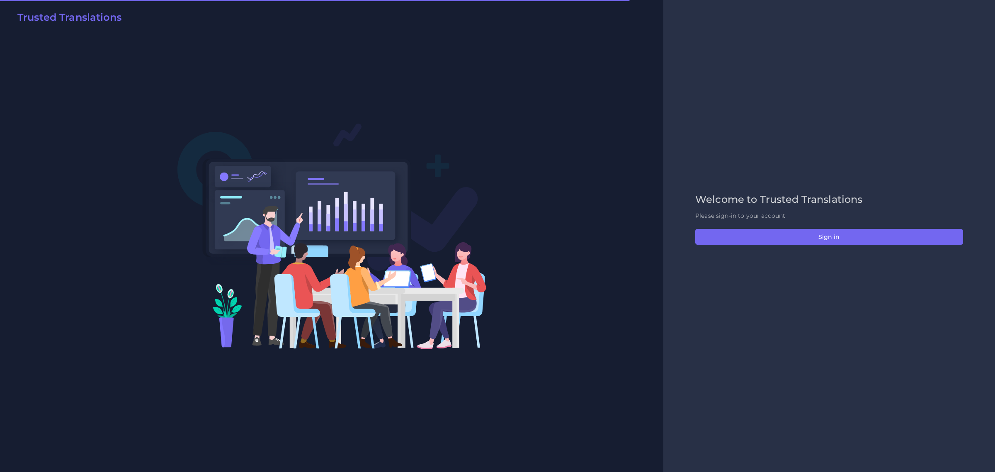 The image size is (995, 472). What do you see at coordinates (332, 236) in the screenshot?
I see `img: Login V2` at bounding box center [332, 236].